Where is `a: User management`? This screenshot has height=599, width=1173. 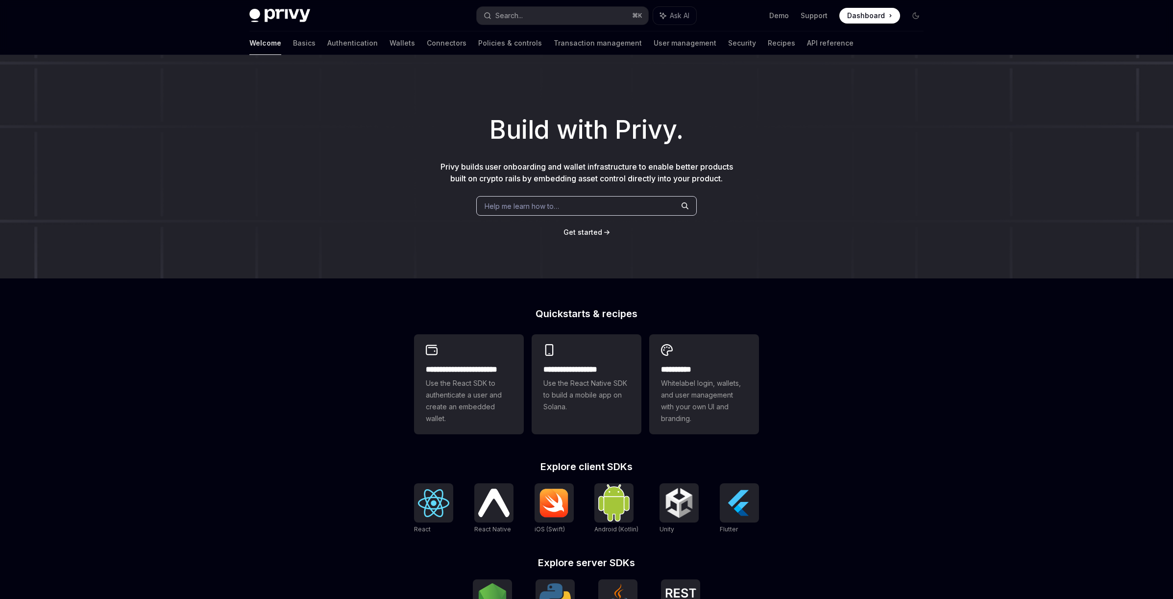
a: User management is located at coordinates (685, 43).